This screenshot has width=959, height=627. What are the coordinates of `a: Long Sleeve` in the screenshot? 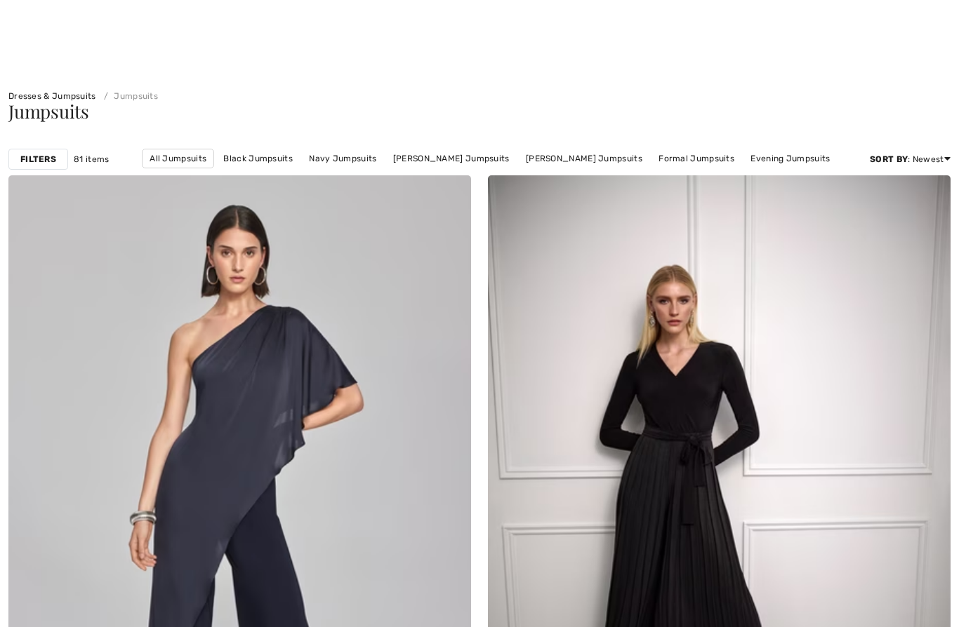 It's located at (531, 178).